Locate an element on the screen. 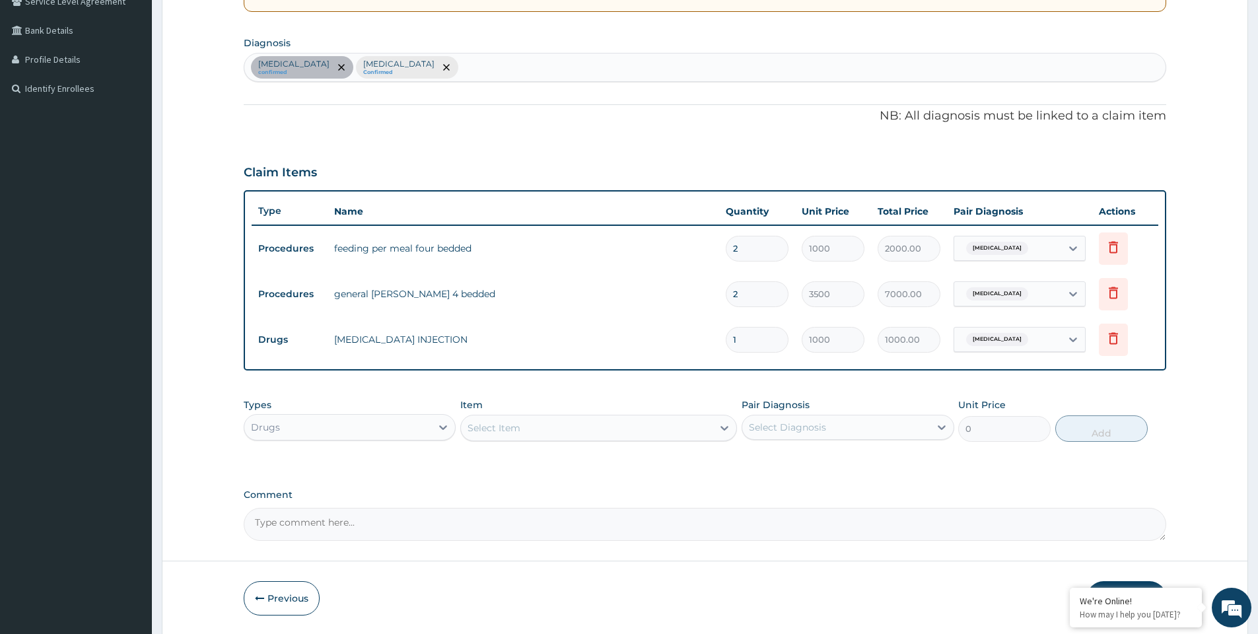 This screenshot has width=1258, height=634. th: Quantity is located at coordinates (757, 211).